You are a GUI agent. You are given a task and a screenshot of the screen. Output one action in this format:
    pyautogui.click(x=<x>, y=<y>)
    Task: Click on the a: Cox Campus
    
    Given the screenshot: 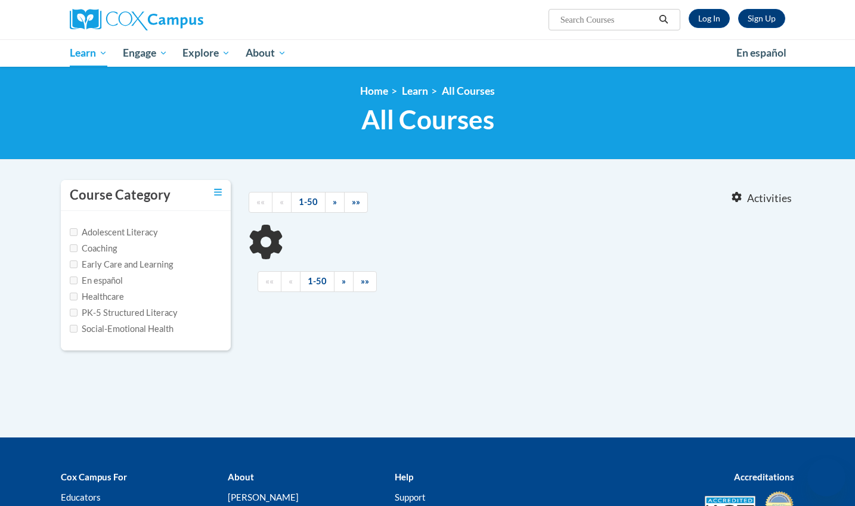 What is the action you would take?
    pyautogui.click(x=183, y=20)
    